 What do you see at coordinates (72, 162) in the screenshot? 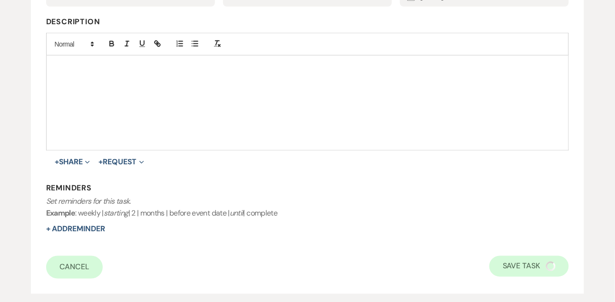
I see `button: Share` at bounding box center [72, 162].